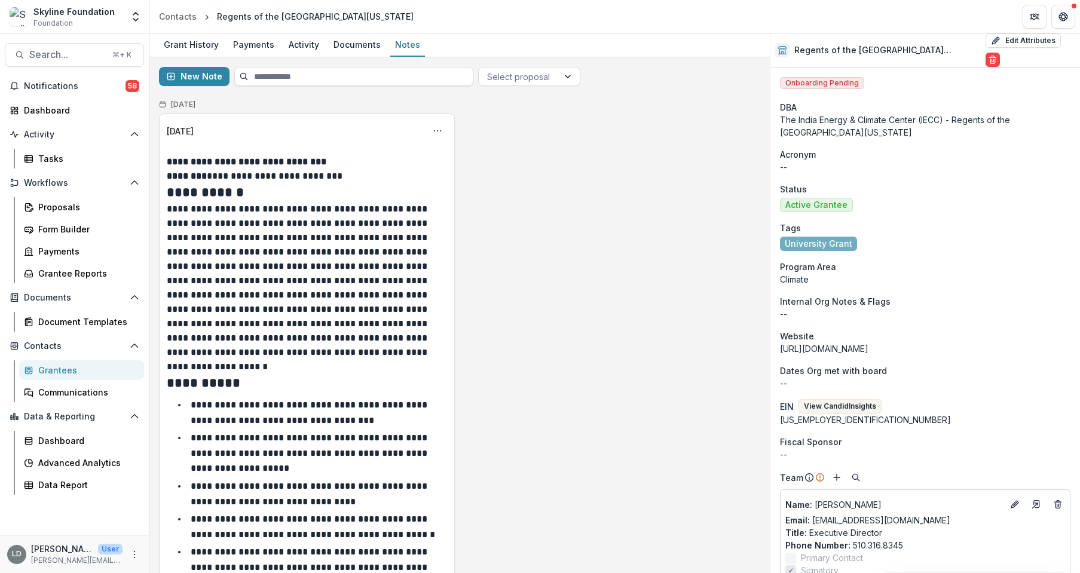  I want to click on button: Edit, so click(1015, 504).